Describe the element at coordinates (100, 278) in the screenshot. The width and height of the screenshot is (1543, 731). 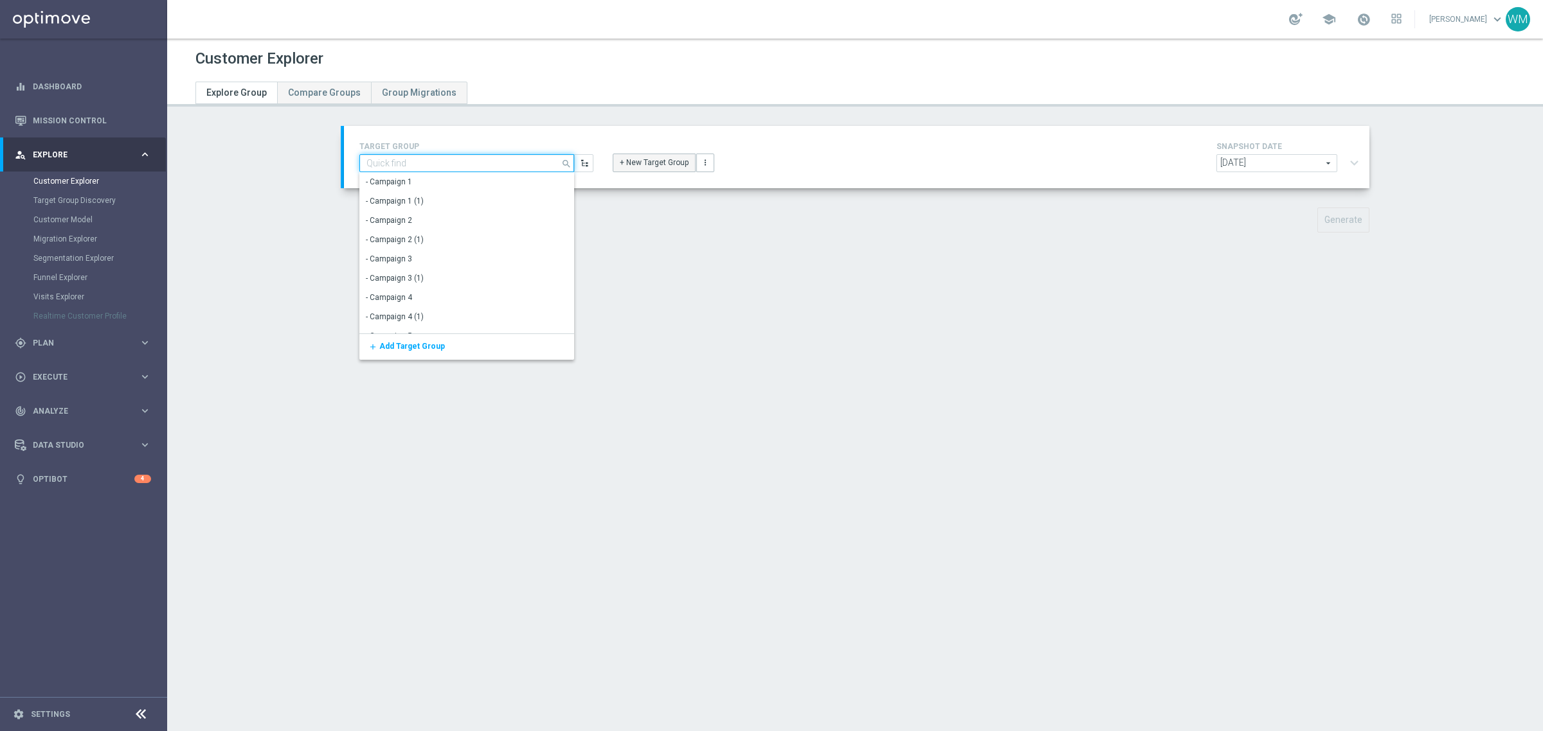
I see `div: Funnel Explorer` at that location.